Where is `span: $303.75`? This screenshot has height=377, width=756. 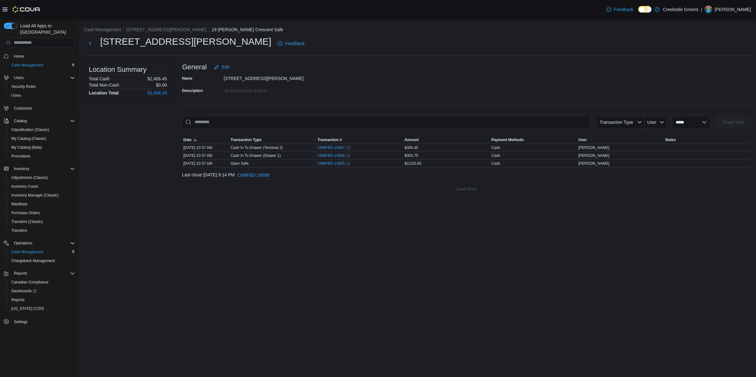
span: $303.75 is located at coordinates (411, 156).